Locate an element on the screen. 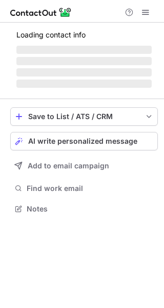 The width and height of the screenshot is (164, 308). button: Add to email campaign is located at coordinates (84, 166).